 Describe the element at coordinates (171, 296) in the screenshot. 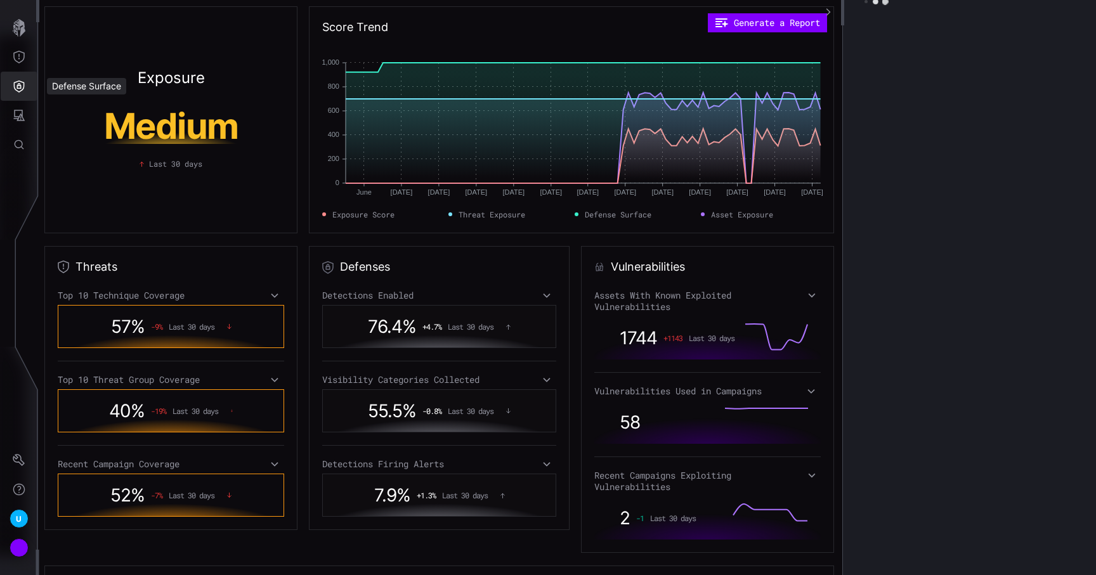

I see `div: Top 10 Technique Coverage` at that location.